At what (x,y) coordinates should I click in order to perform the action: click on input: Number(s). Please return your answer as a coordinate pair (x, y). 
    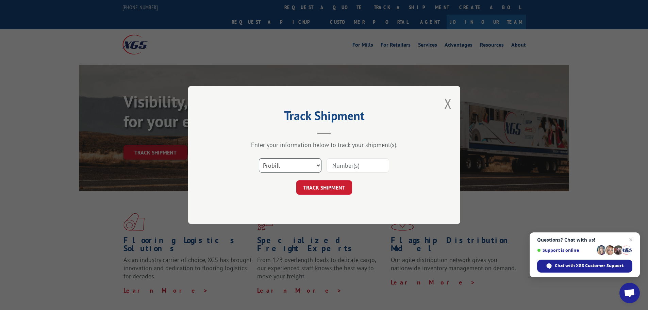
    Looking at the image, I should click on (358, 165).